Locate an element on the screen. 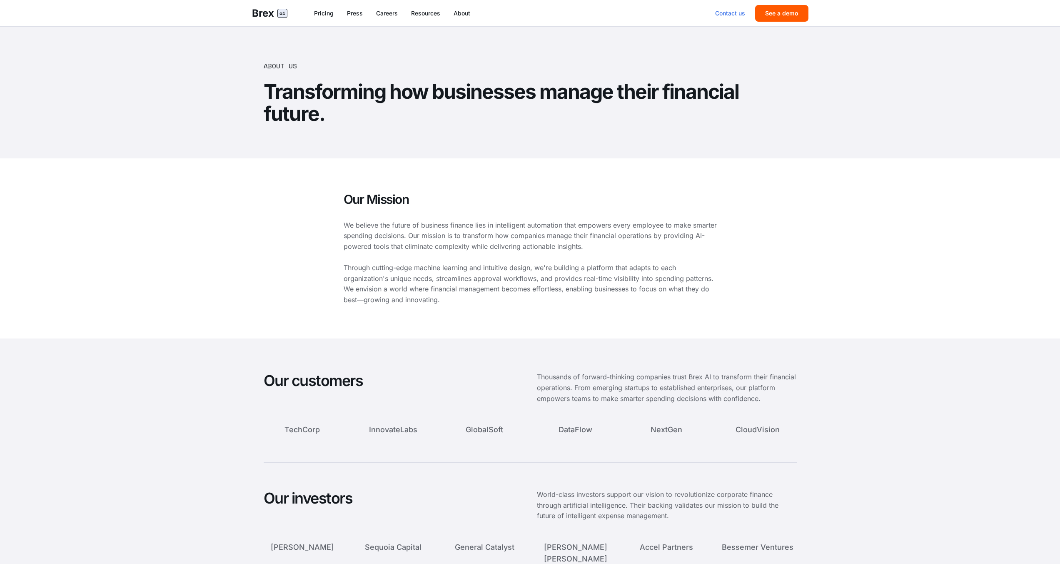 The image size is (1060, 564). a: Pricing is located at coordinates (324, 13).